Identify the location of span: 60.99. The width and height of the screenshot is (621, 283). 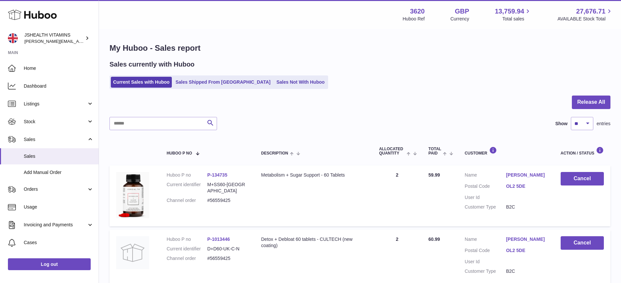
(434, 240).